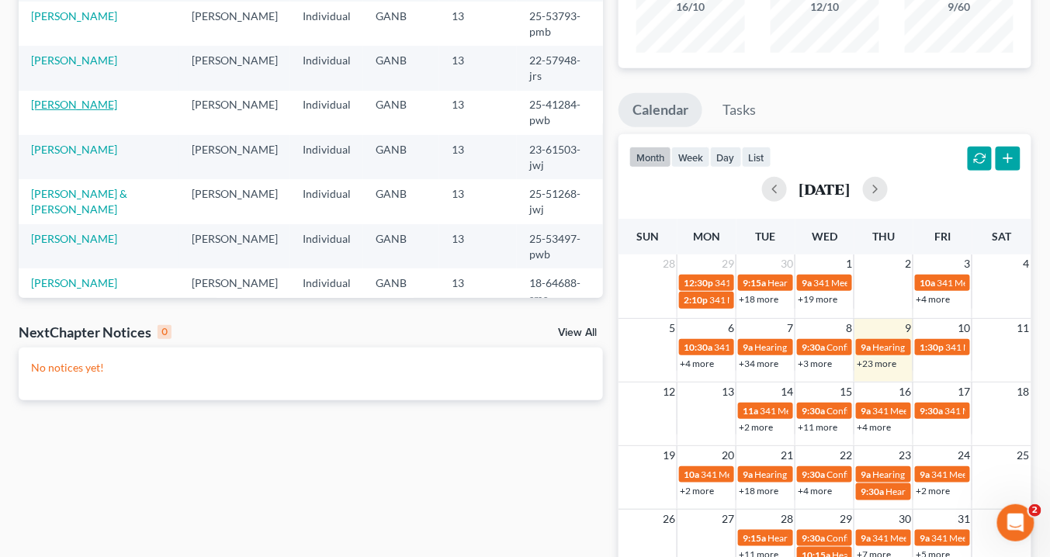 The image size is (1050, 557). I want to click on a: +19 more, so click(817, 299).